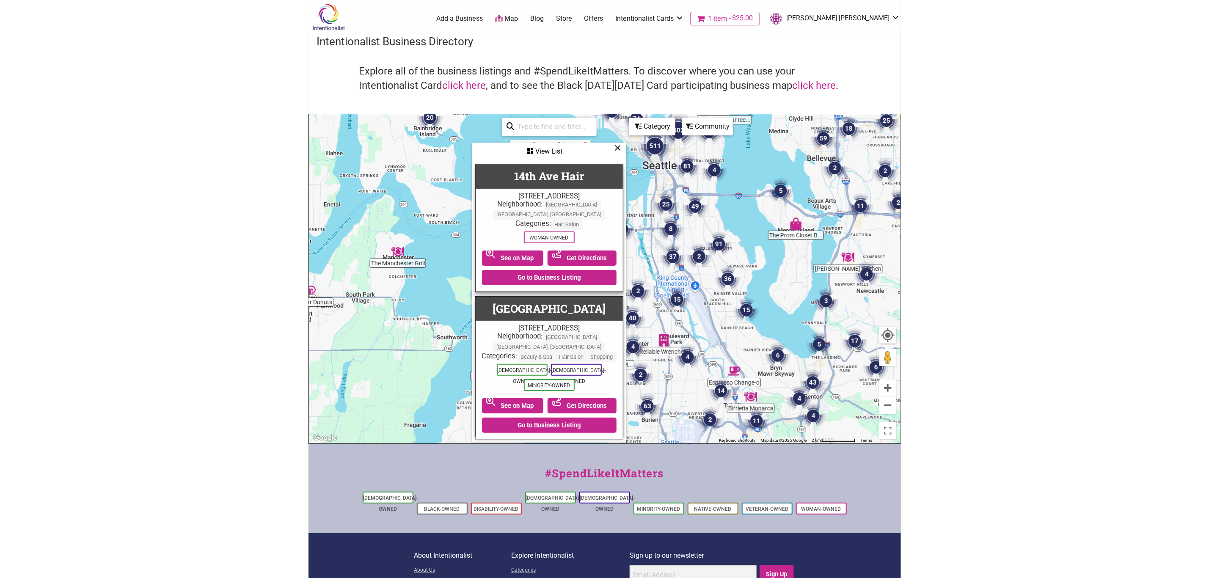 This screenshot has width=1209, height=578. I want to click on a: click here, so click(814, 85).